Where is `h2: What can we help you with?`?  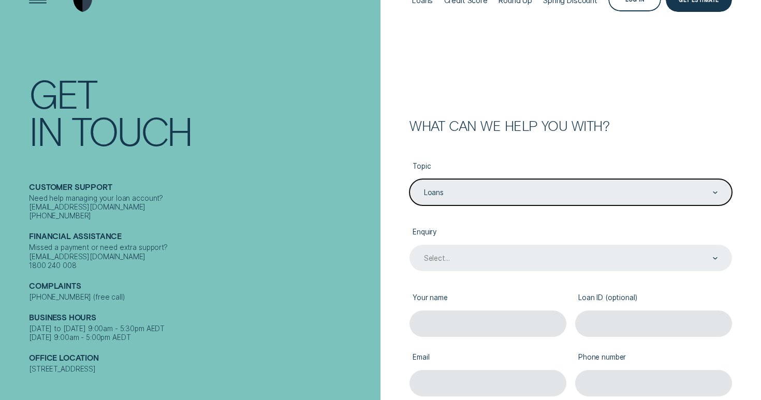 h2: What can we help you with? is located at coordinates (571, 125).